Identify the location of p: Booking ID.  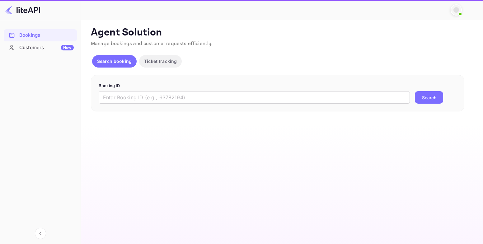
(277, 86).